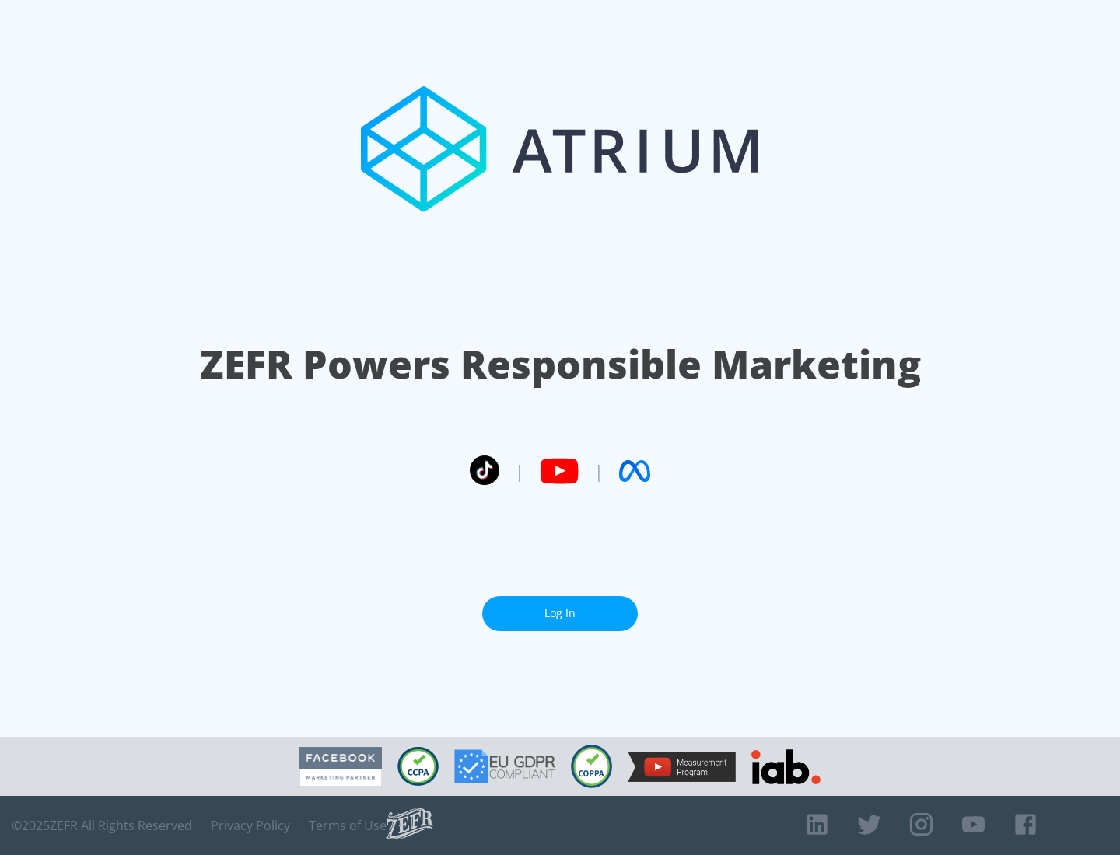 This screenshot has height=855, width=1120. I want to click on img: YouTube Measurement Program, so click(681, 767).